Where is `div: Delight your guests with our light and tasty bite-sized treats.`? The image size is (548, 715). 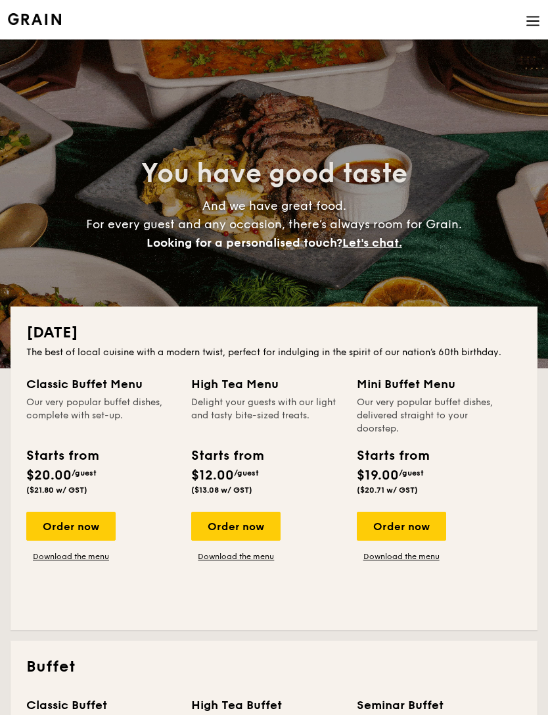
div: Delight your guests with our light and tasty bite-sized treats. is located at coordinates (266, 416).